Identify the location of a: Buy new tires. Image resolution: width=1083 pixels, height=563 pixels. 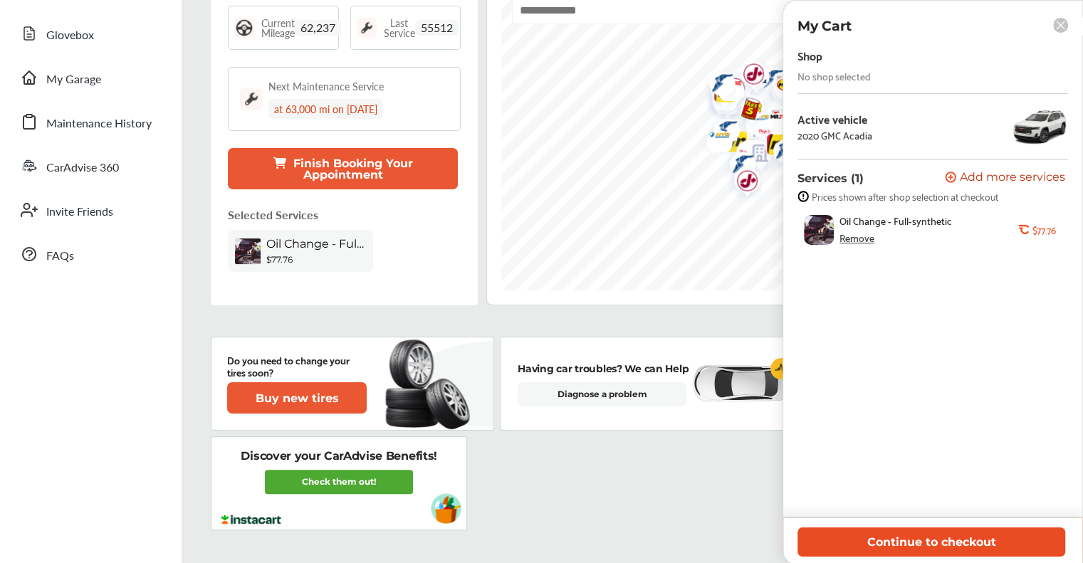
(298, 398).